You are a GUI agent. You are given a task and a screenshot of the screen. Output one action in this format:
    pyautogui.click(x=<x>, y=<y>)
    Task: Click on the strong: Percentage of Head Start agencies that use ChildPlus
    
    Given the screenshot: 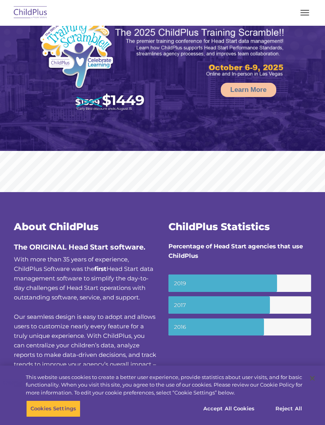 What is the action you would take?
    pyautogui.click(x=235, y=251)
    